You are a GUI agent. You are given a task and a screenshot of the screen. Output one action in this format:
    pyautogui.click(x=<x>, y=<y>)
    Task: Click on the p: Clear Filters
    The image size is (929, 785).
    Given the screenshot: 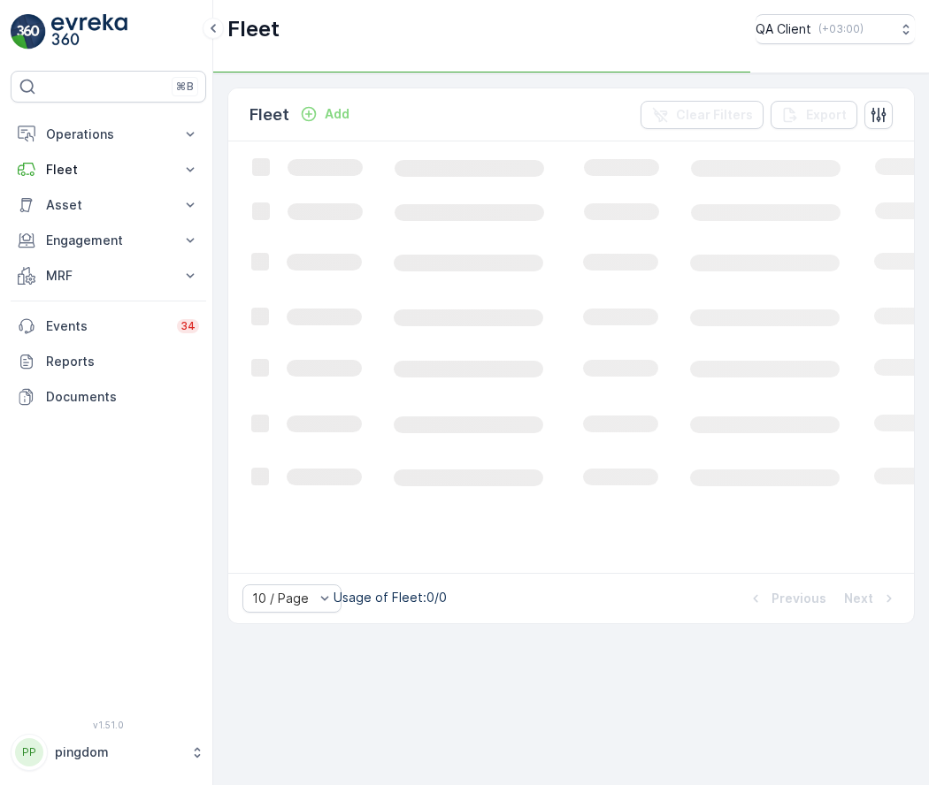 What is the action you would take?
    pyautogui.click(x=714, y=115)
    